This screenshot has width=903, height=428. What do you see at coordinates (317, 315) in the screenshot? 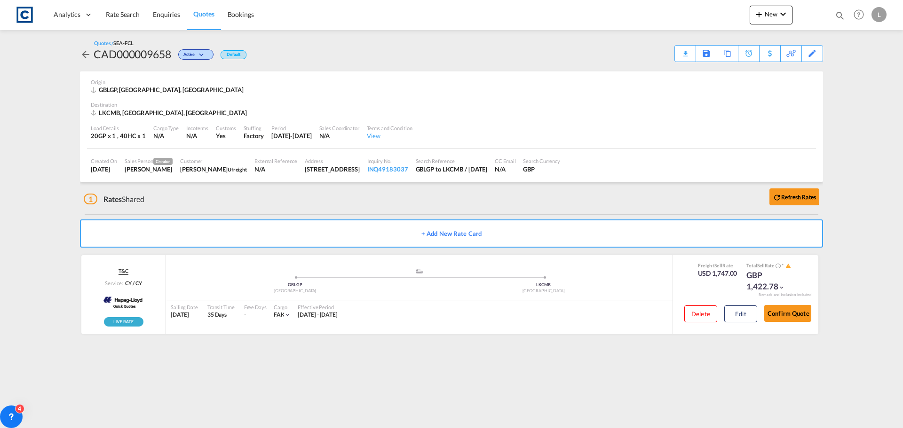
I see `div: 09 Sep 2025 - 30 Sep 2025` at bounding box center [317, 315].